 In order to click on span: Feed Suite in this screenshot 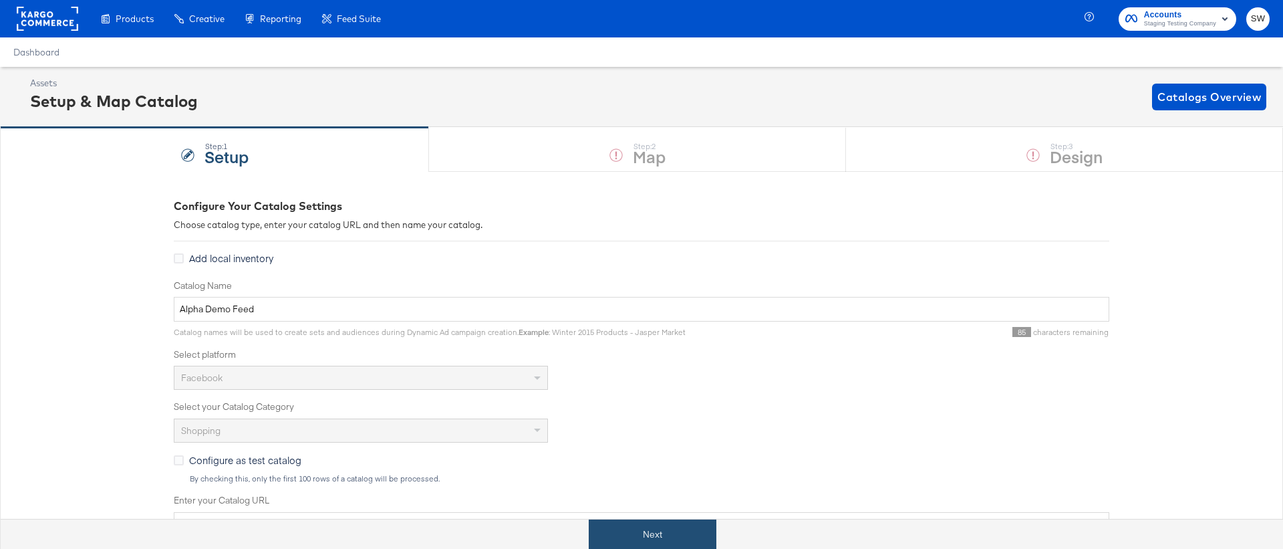, I will do `click(359, 19)`.